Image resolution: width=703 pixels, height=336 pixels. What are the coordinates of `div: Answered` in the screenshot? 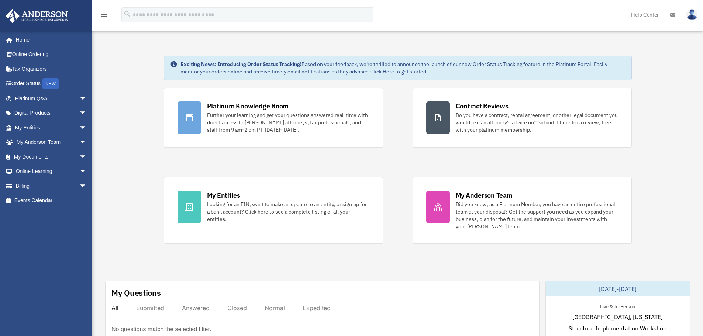 It's located at (195, 308).